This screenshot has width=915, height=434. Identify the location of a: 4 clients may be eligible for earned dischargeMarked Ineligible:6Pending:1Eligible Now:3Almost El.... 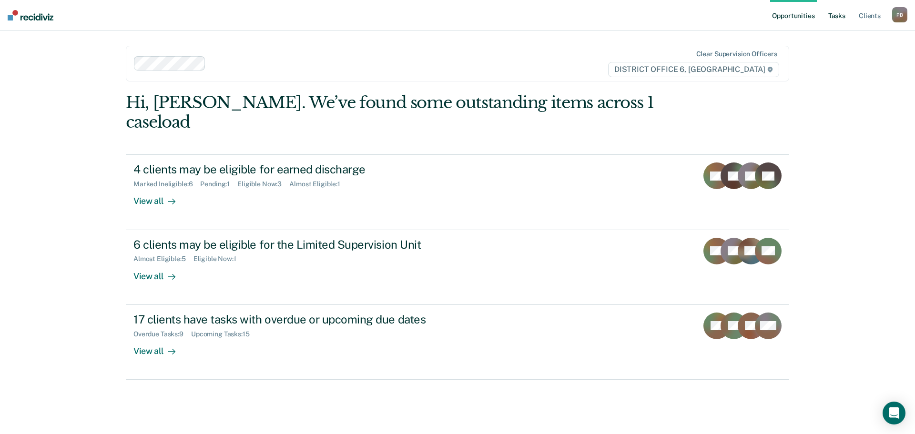
(458, 192).